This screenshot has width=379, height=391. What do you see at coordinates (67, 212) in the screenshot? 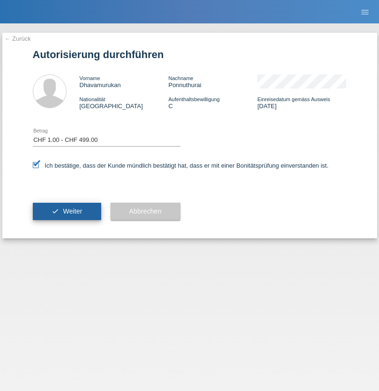
I see `button: check Weiter` at bounding box center [67, 212].